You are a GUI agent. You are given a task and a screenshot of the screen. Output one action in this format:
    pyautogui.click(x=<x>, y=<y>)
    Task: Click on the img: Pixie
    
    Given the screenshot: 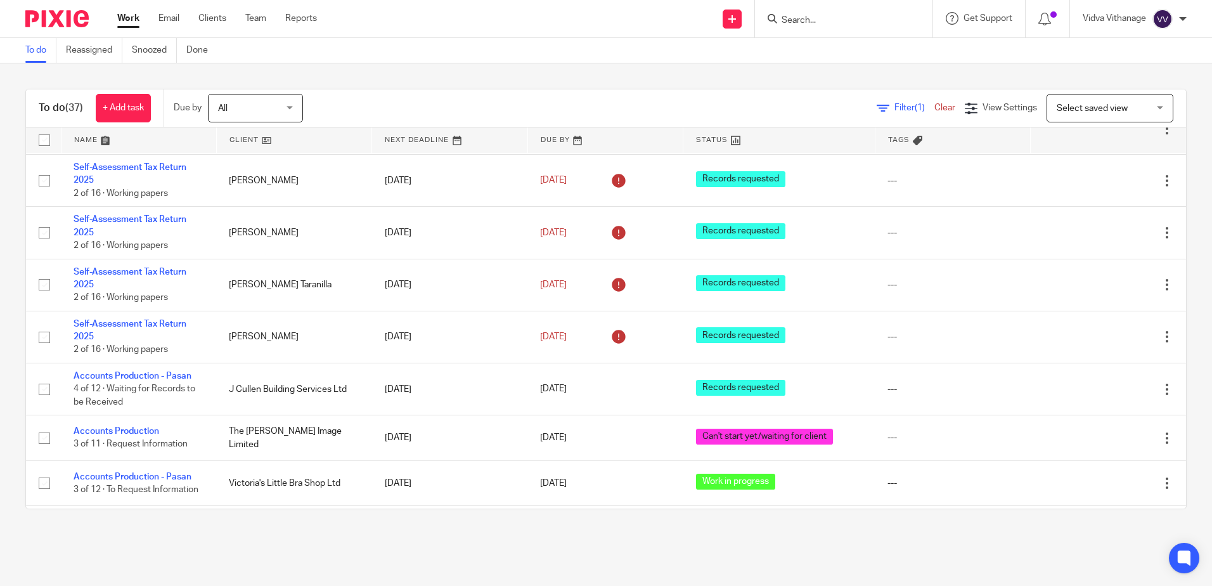 What is the action you would take?
    pyautogui.click(x=57, y=18)
    